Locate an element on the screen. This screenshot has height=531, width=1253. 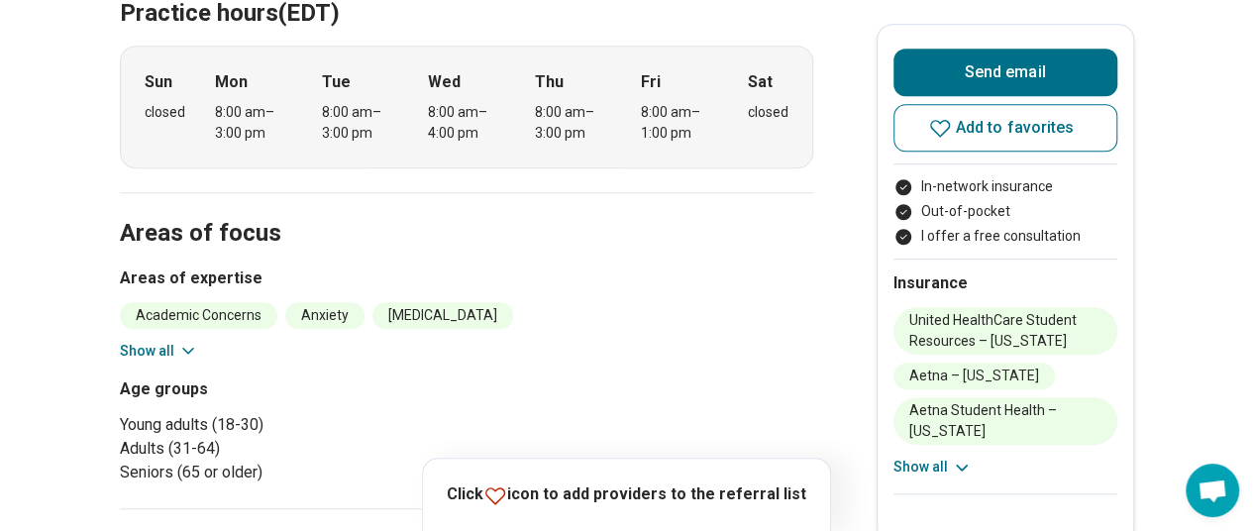
h2: Areas of focus is located at coordinates (466, 210).